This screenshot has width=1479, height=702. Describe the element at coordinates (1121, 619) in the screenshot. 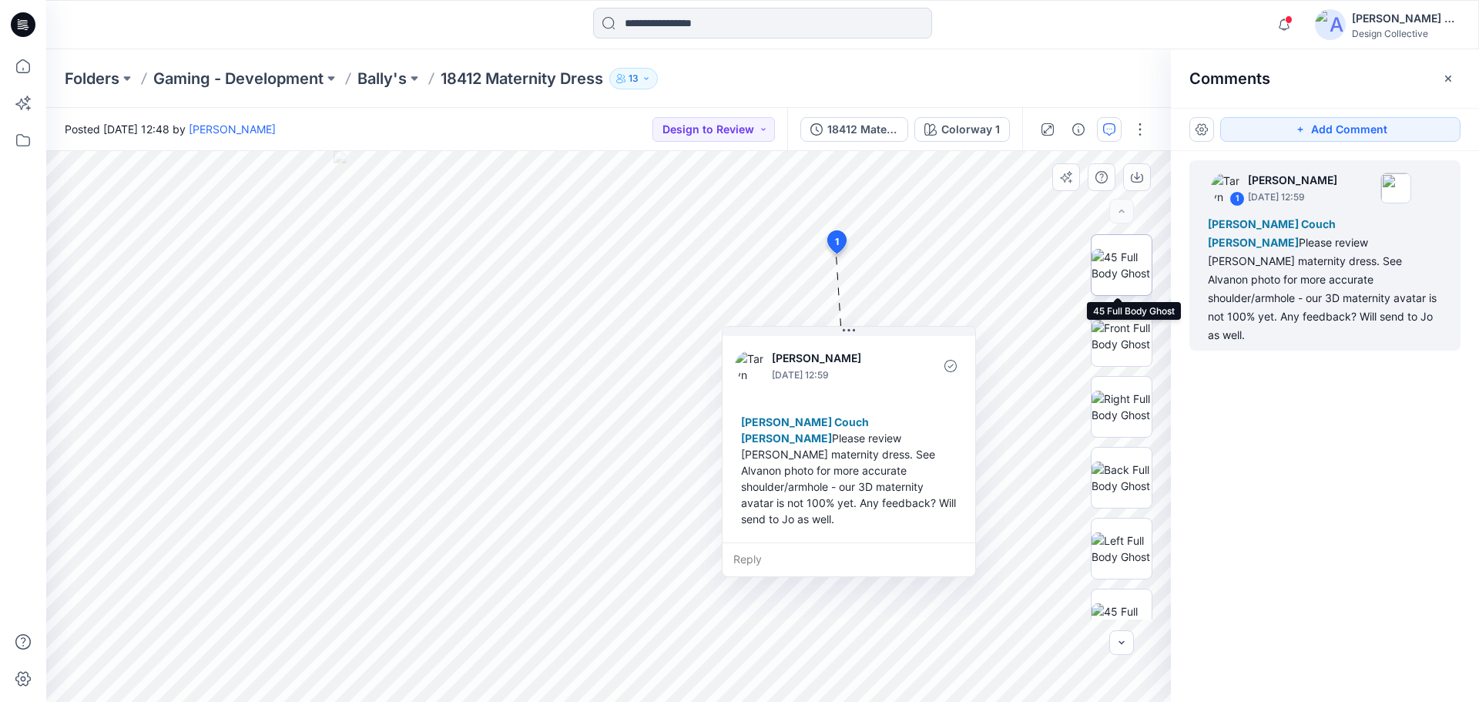

I see `img: 45 Full Body` at that location.